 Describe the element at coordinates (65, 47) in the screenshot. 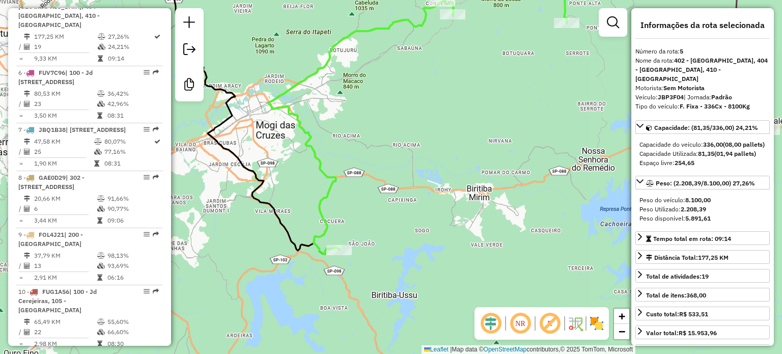

I see `td: 19` at that location.